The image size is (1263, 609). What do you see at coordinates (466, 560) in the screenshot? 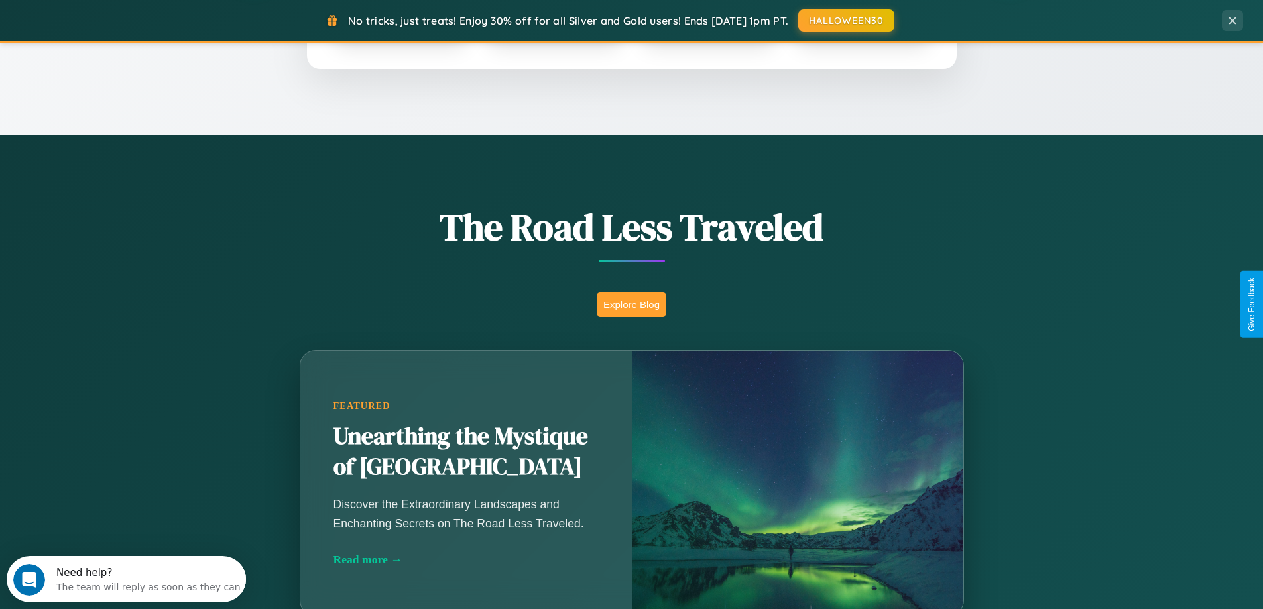
I see `div: Read more →` at bounding box center [466, 560].